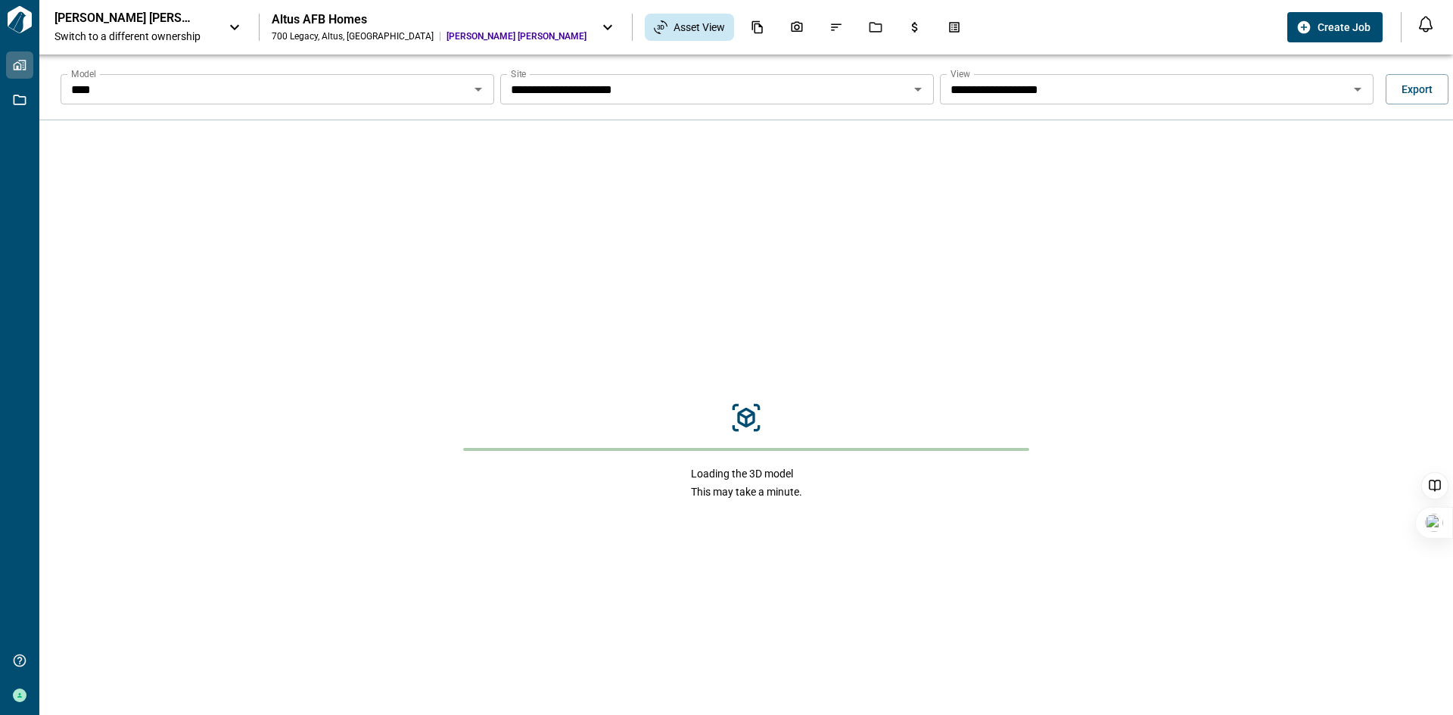  Describe the element at coordinates (1344, 27) in the screenshot. I see `span: Create Job` at that location.